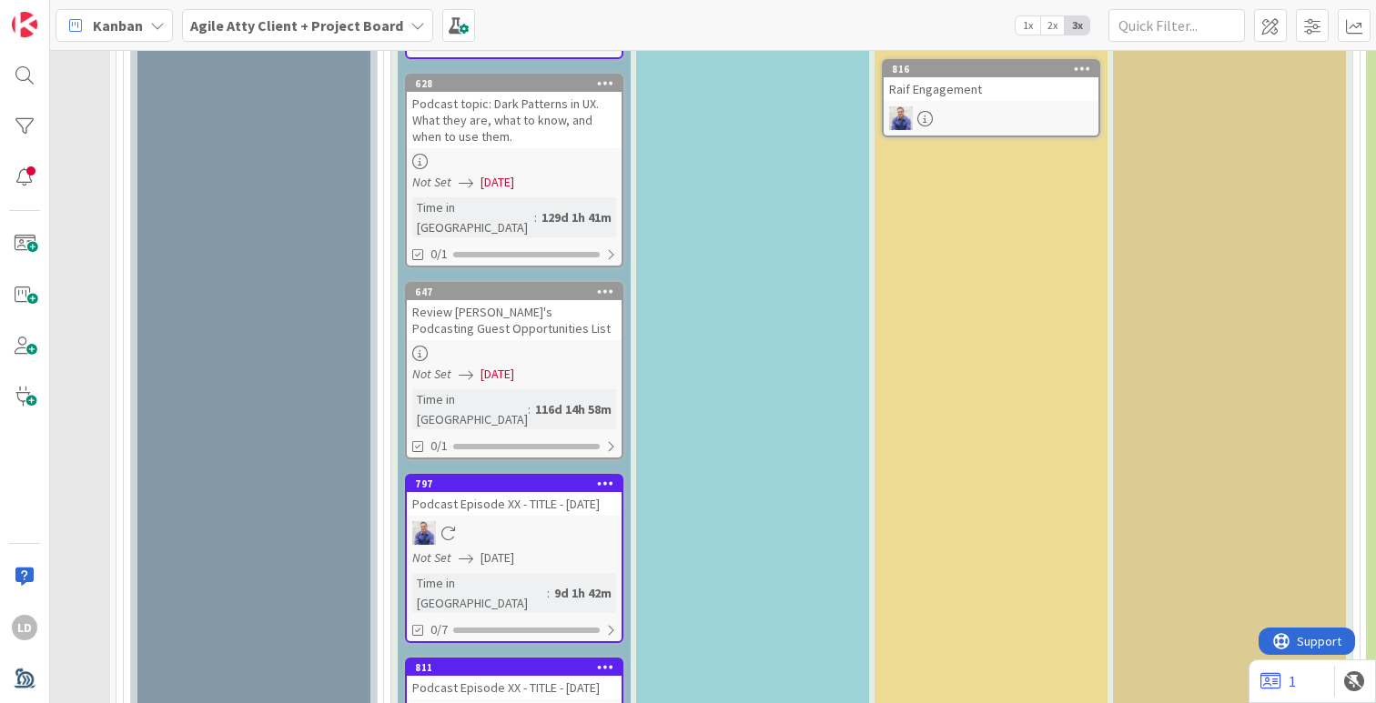  What do you see at coordinates (991, 81) in the screenshot?
I see `div: 816Raif Engagement` at bounding box center [991, 81].